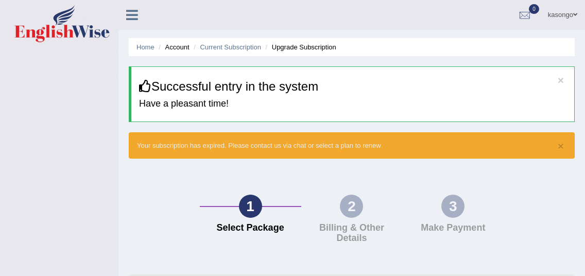 Image resolution: width=585 pixels, height=276 pixels. What do you see at coordinates (353, 87) in the screenshot?
I see `h3: Successful entry in the system` at bounding box center [353, 87].